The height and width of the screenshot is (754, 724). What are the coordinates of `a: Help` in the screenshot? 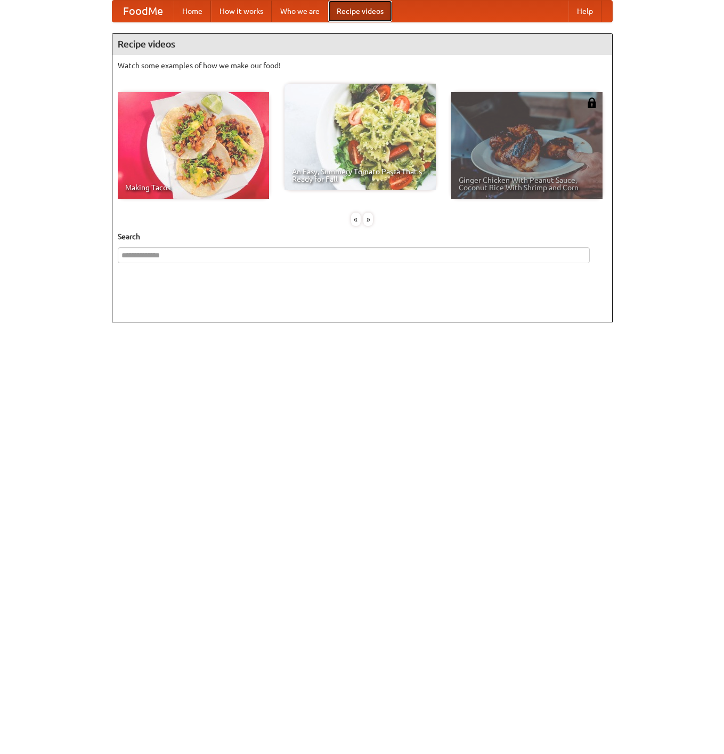 It's located at (585, 11).